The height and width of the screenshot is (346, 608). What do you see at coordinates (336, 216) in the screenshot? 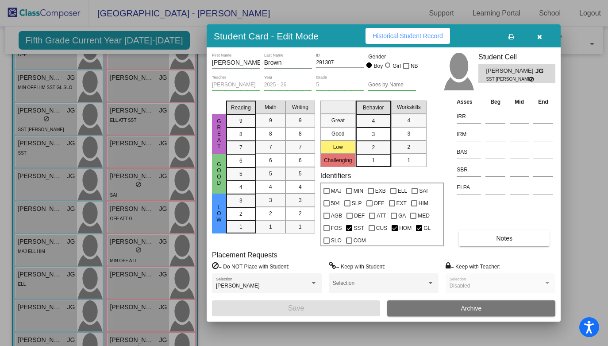
I see `span: AGB` at bounding box center [336, 216].